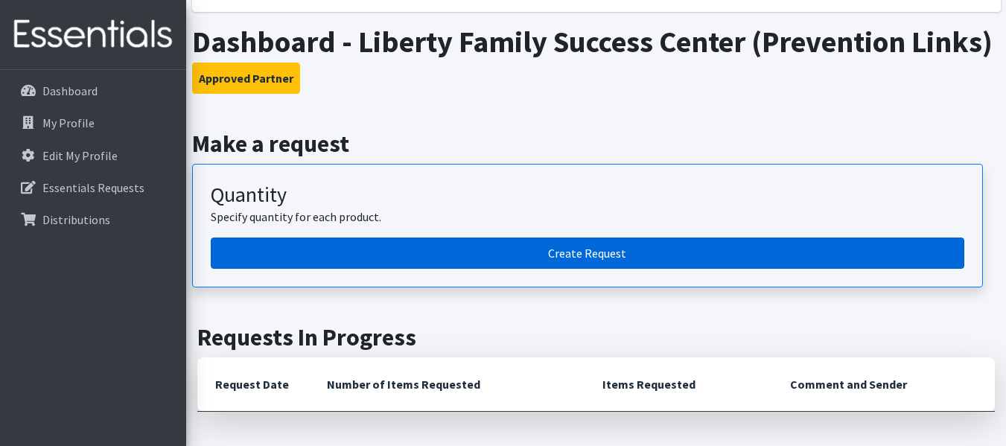 Image resolution: width=1006 pixels, height=446 pixels. What do you see at coordinates (678, 384) in the screenshot?
I see `th: Items Requested` at bounding box center [678, 384].